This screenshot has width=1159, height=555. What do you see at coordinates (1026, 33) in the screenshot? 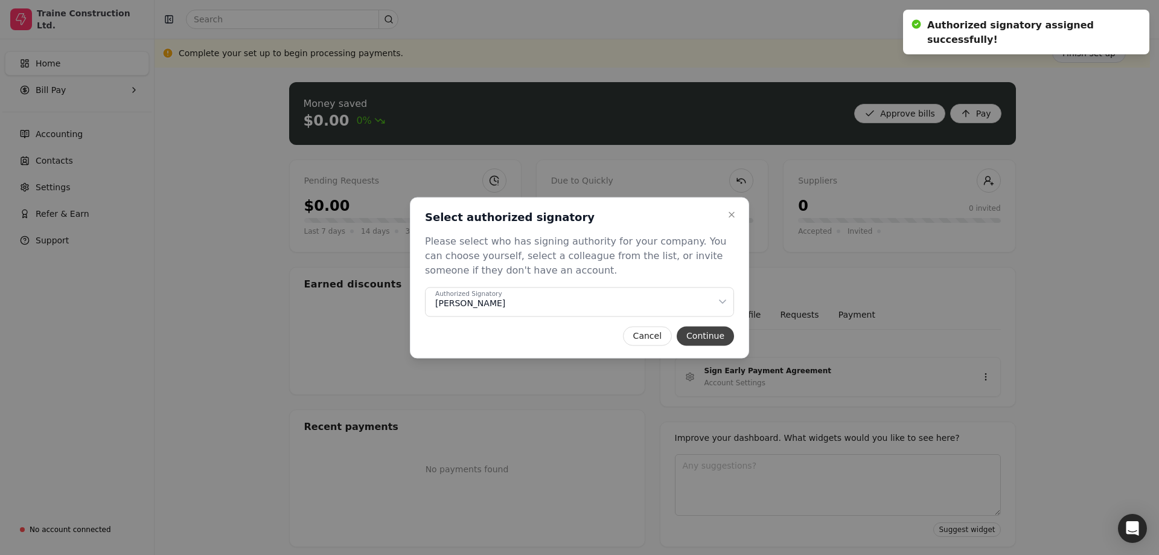
I see `div: Authorized signatory assigned successfully!` at bounding box center [1026, 33].